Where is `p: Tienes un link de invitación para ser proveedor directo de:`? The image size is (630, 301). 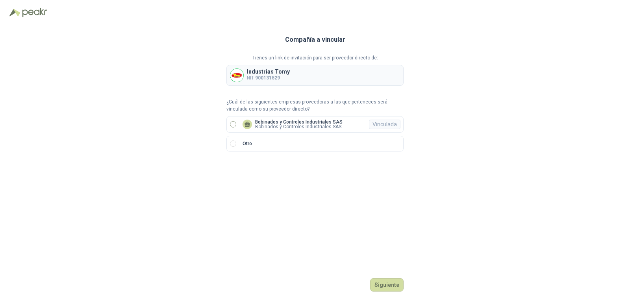 p: Tienes un link de invitación para ser proveedor directo de: is located at coordinates (315, 58).